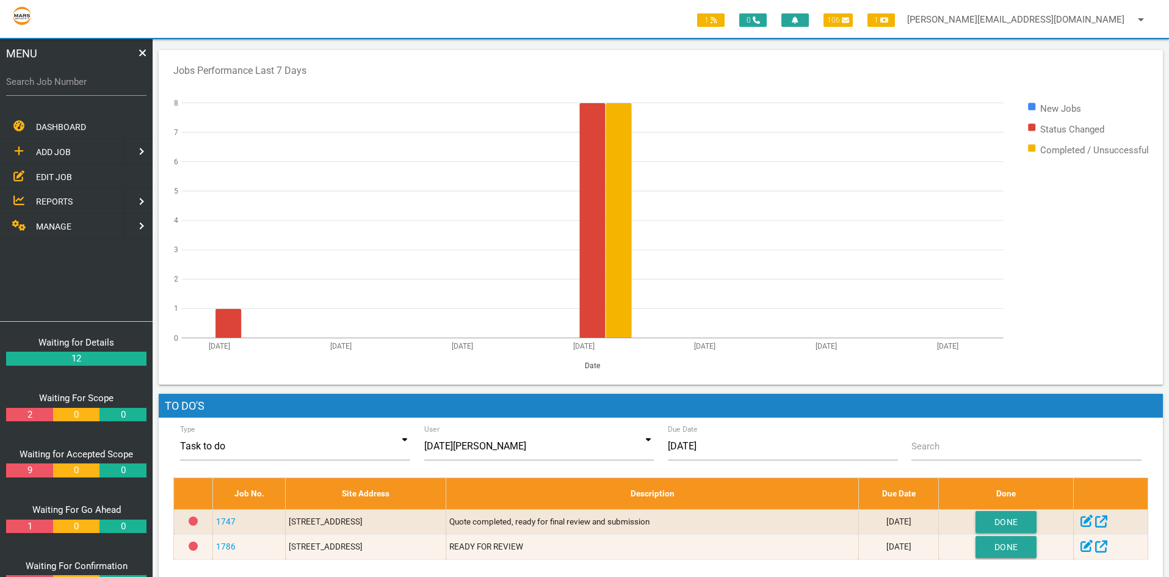 The width and height of the screenshot is (1169, 577). I want to click on img: s3file, so click(22, 16).